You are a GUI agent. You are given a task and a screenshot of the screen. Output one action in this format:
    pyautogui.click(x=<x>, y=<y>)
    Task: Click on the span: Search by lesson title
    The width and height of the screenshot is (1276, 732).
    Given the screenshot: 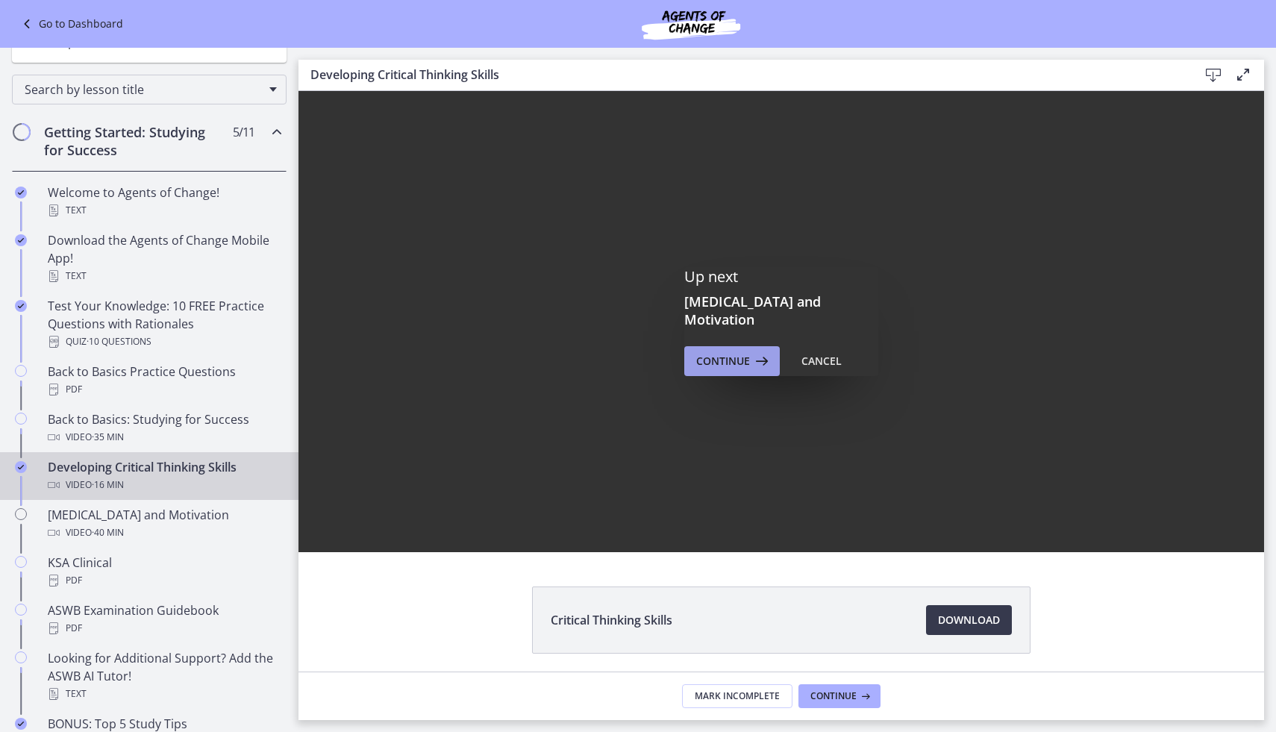 What is the action you would take?
    pyautogui.click(x=143, y=90)
    